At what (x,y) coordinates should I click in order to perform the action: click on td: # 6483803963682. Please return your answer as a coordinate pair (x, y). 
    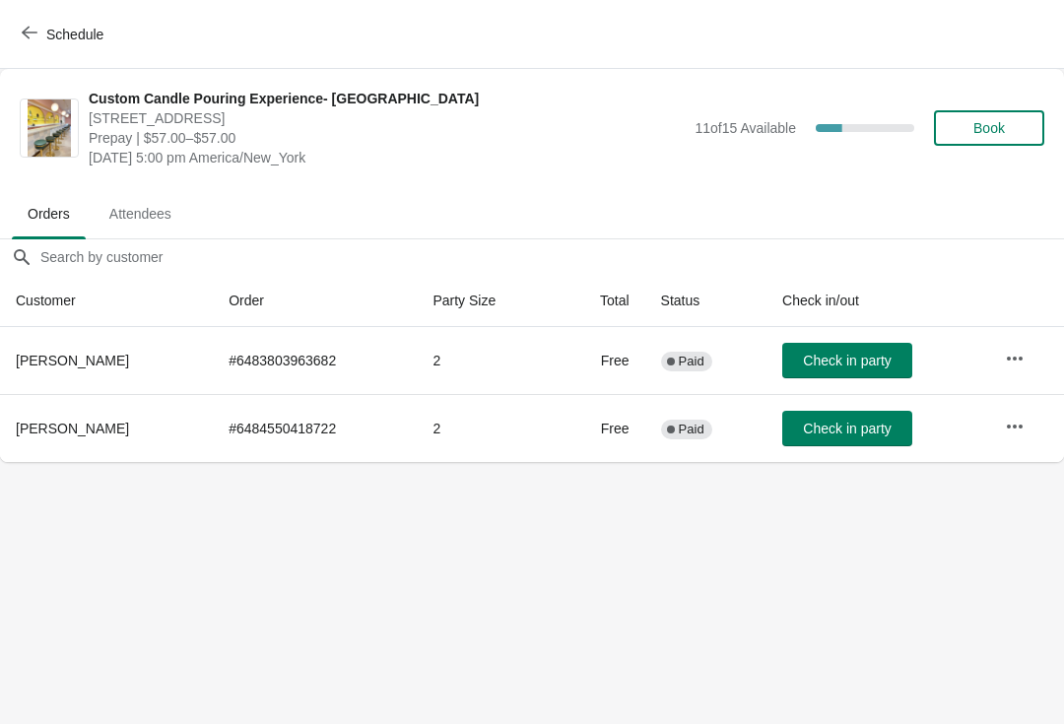
    Looking at the image, I should click on (314, 361).